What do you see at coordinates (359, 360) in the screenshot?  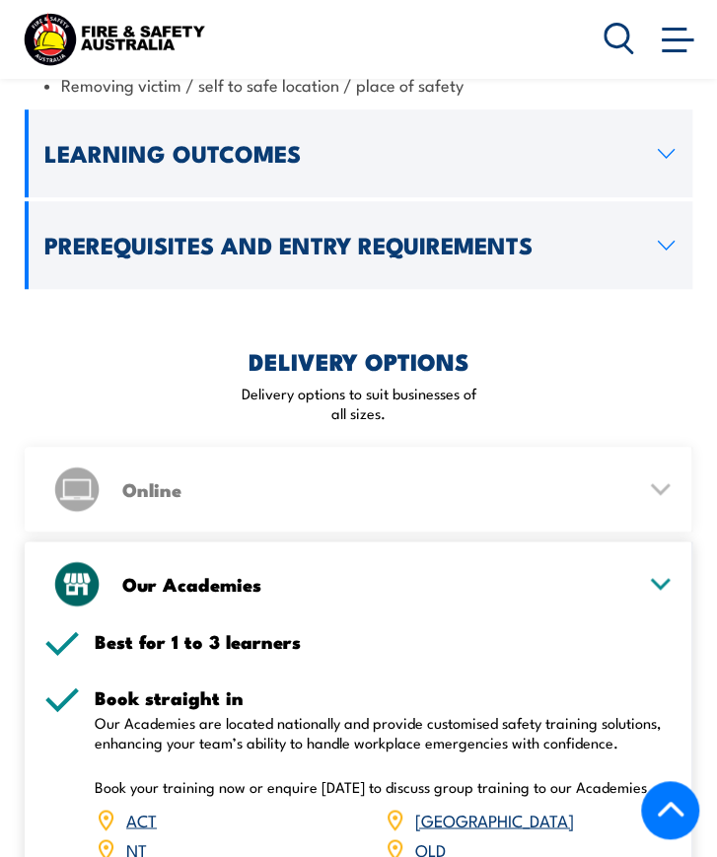 I see `h2: DELIVERY OPTIONS` at bounding box center [359, 360].